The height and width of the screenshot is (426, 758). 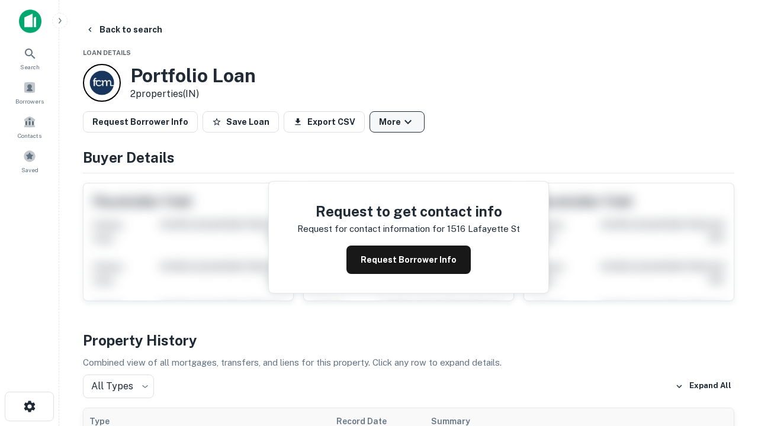 I want to click on img: capitalize-icon.png, so click(x=30, y=21).